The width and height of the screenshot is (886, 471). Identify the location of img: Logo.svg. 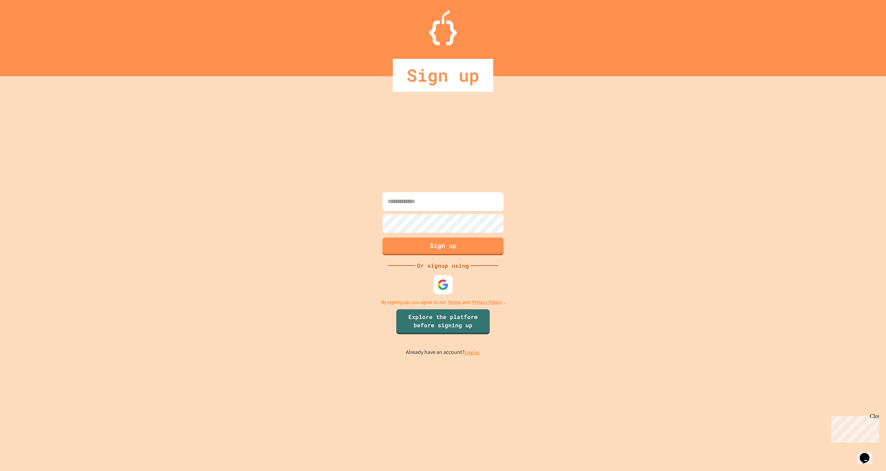
(443, 28).